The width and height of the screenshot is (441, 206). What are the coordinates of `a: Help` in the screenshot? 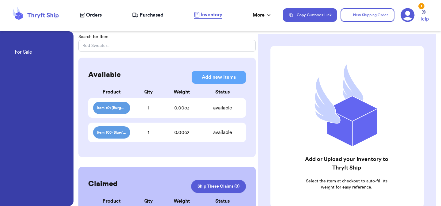 It's located at (424, 16).